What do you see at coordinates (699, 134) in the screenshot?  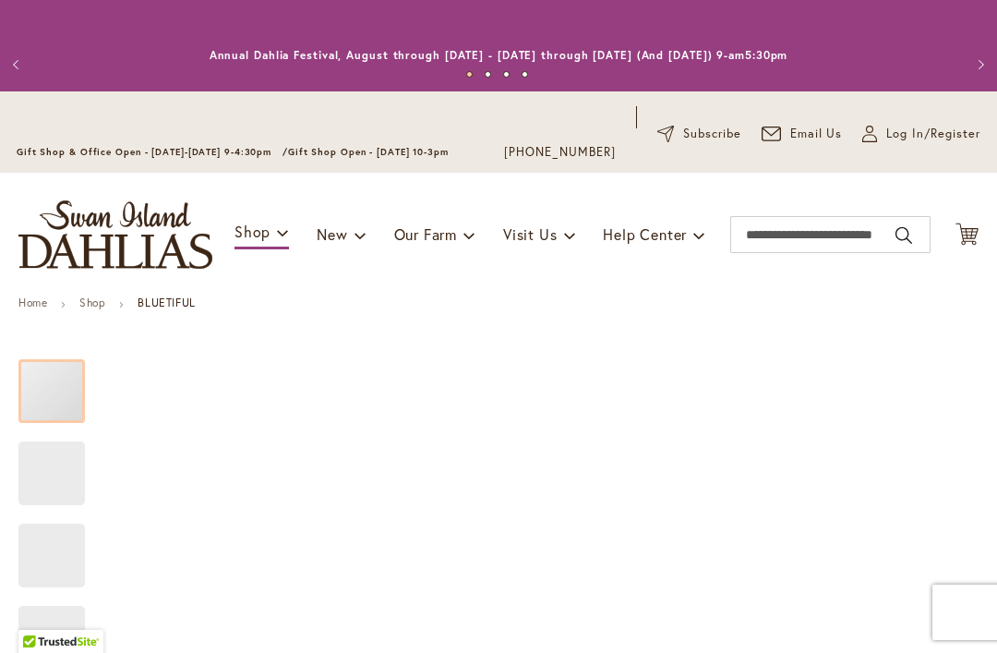 I see `a: Subscribe` at bounding box center [699, 134].